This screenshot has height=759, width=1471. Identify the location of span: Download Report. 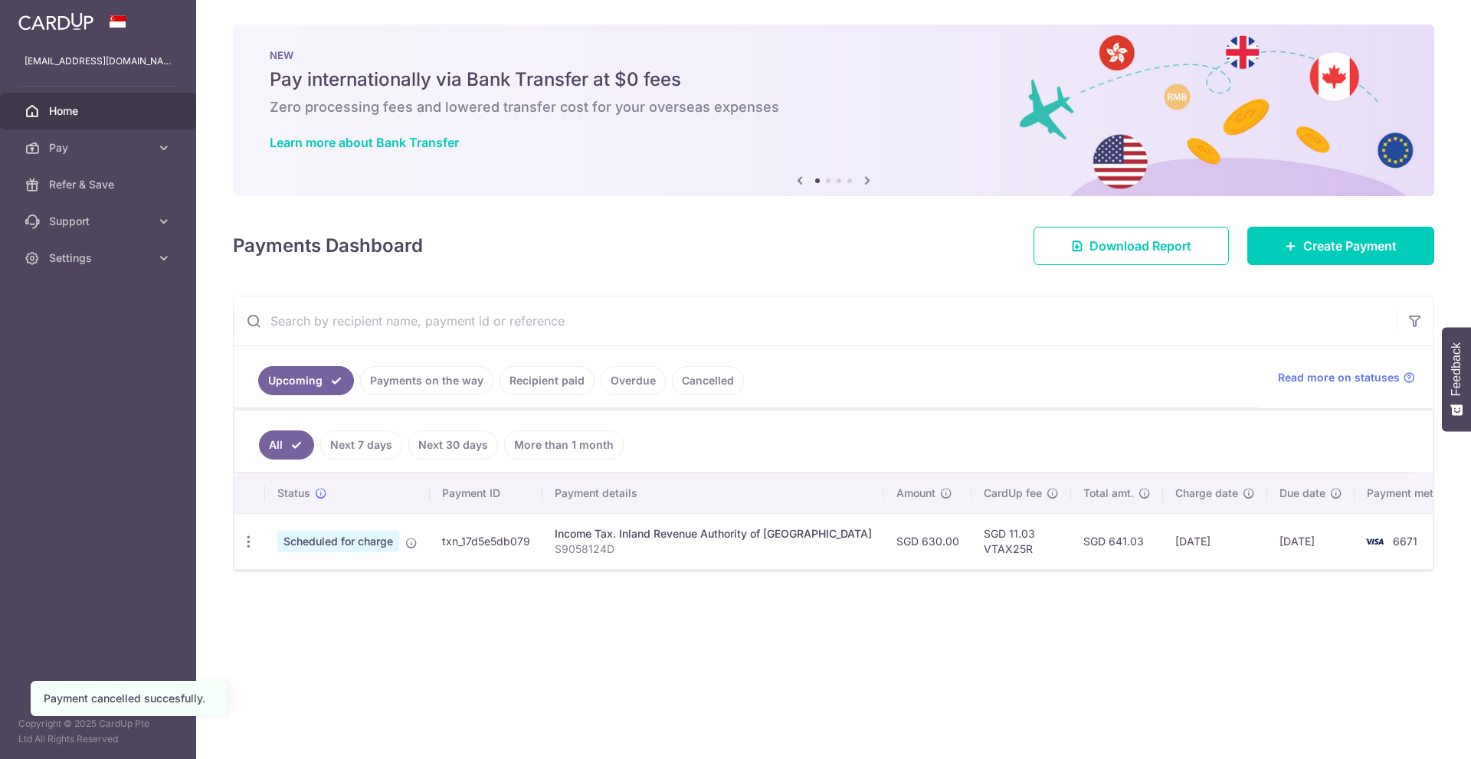
(1140, 246).